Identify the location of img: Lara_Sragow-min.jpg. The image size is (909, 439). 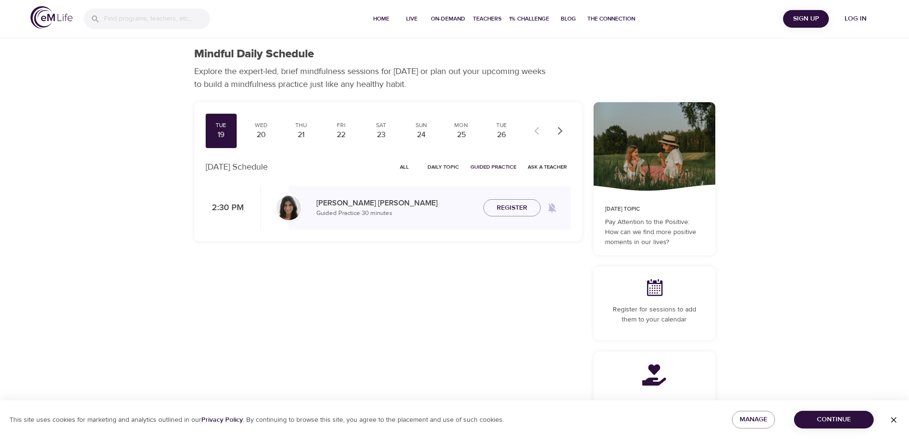
(289, 208).